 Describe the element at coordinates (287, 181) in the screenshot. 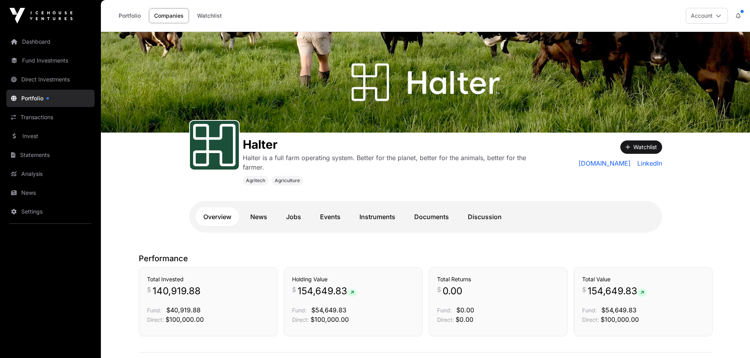

I see `span: Agriculture` at that location.